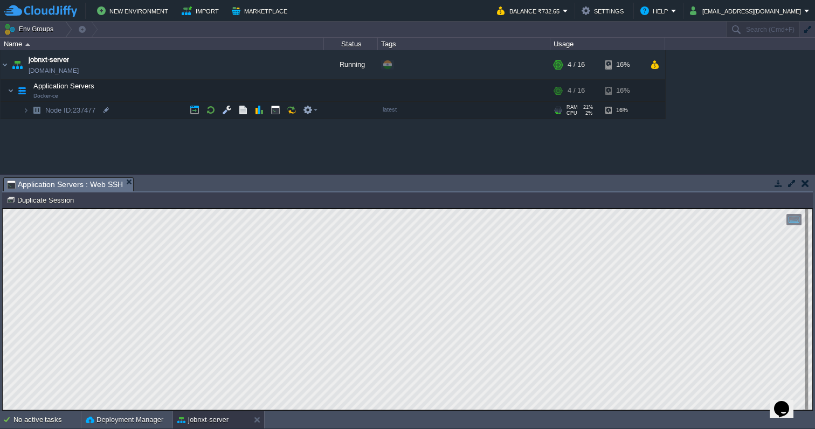  Describe the element at coordinates (65, 184) in the screenshot. I see `span: Application Servers : Web SSH` at that location.